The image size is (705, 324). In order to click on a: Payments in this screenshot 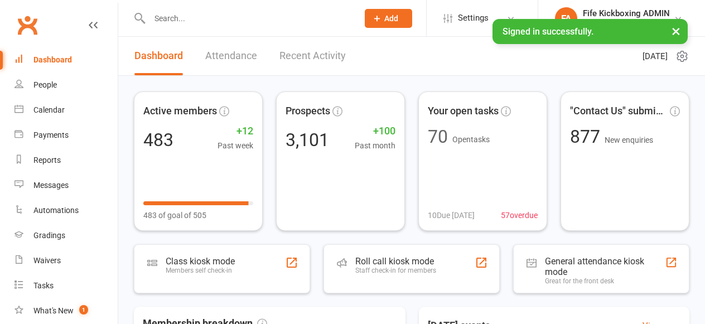, I will do `click(66, 135)`.